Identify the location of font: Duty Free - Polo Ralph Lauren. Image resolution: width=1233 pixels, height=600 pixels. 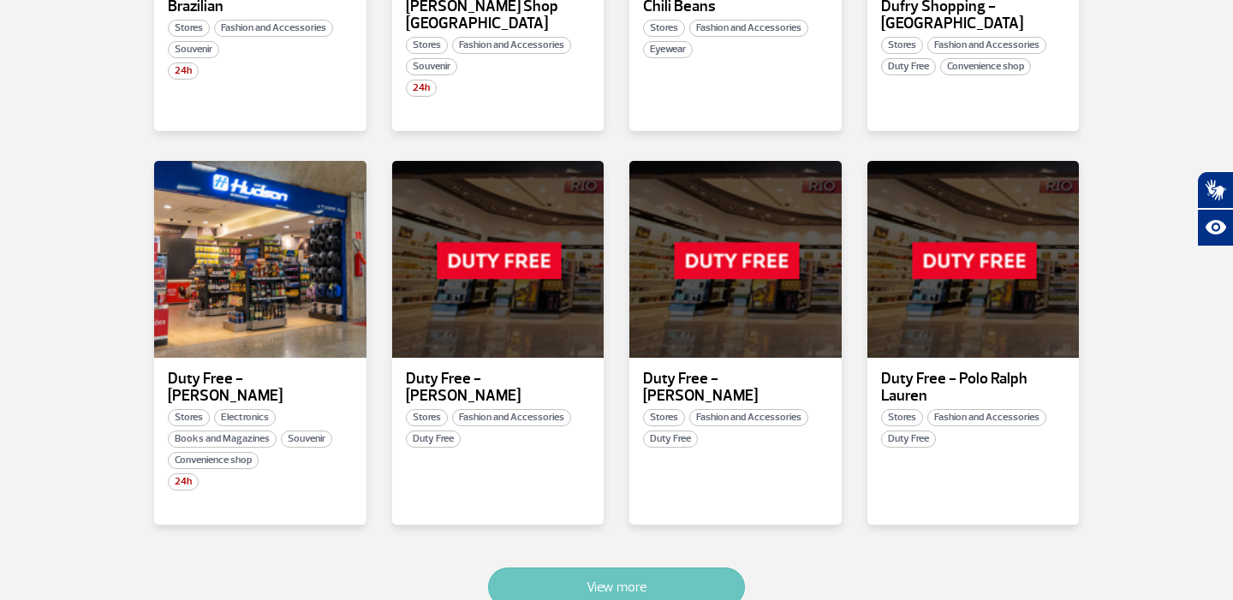
(954, 387).